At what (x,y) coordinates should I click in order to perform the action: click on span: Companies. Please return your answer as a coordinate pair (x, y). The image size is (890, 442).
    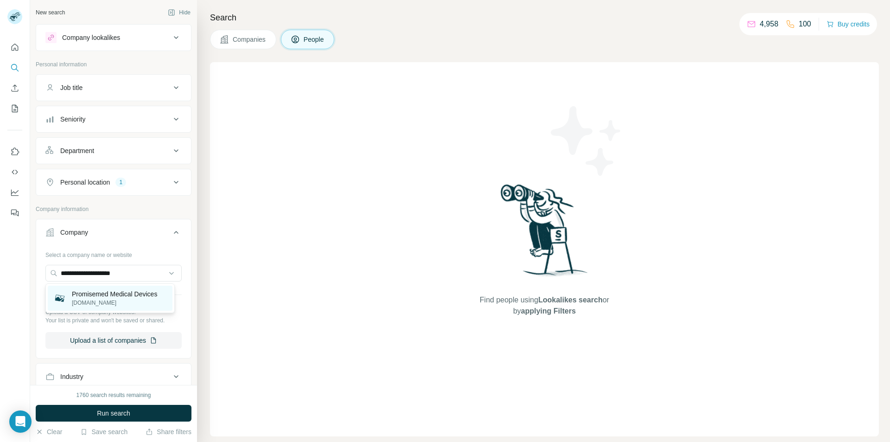
    Looking at the image, I should click on (249, 39).